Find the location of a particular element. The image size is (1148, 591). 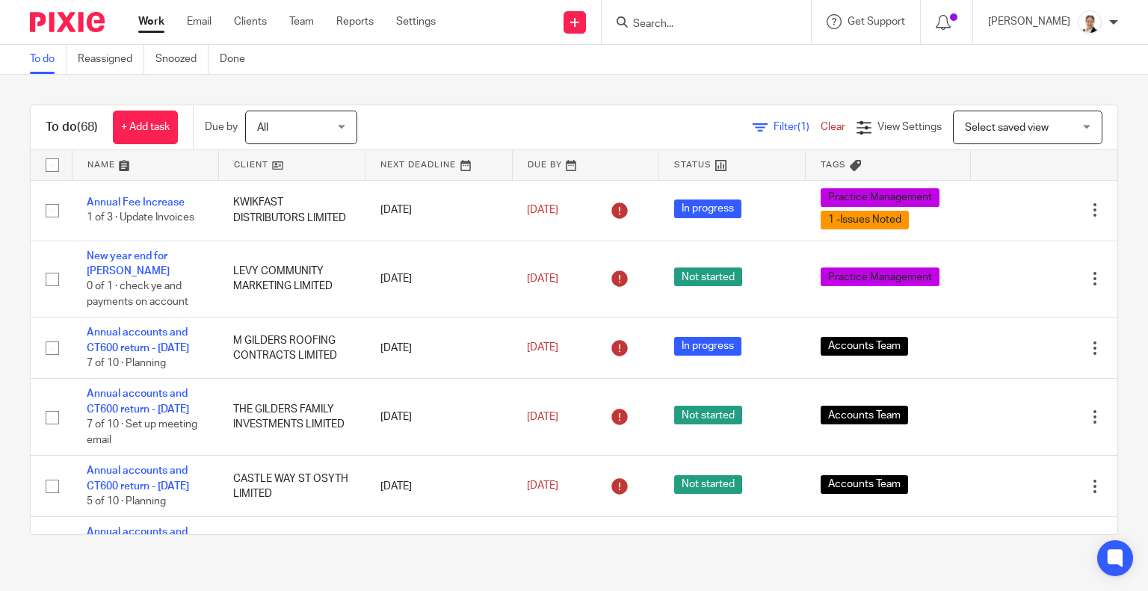

td: THE GILDERS FAMILY INVESTMENTS LIMITED is located at coordinates (292, 417).